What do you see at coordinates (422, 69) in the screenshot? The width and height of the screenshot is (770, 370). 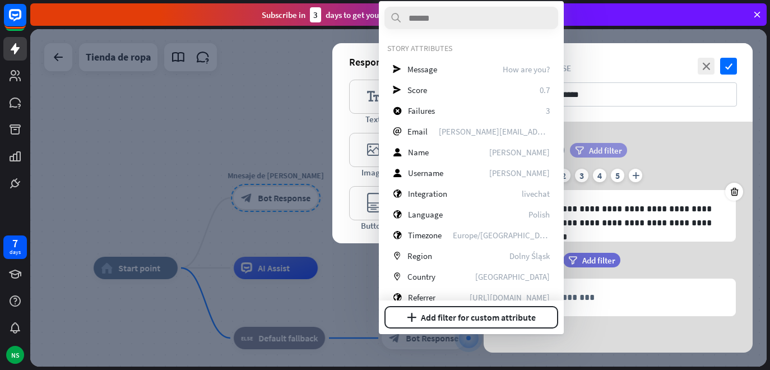 I see `span: Message` at bounding box center [422, 69].